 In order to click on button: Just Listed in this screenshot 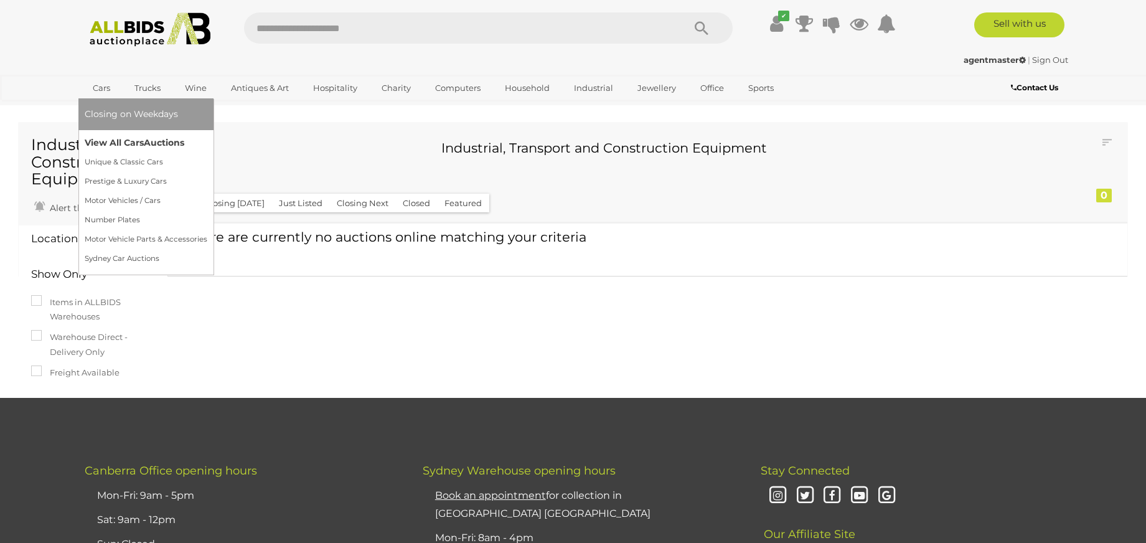, I will do `click(301, 203)`.